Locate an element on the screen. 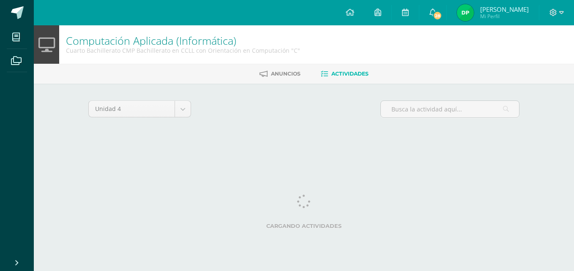 The width and height of the screenshot is (574, 271). a: Unidad 4 is located at coordinates (139, 109).